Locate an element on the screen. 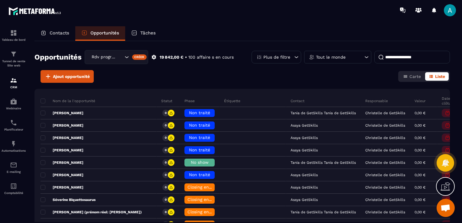  p: Étiquette is located at coordinates (232, 101).